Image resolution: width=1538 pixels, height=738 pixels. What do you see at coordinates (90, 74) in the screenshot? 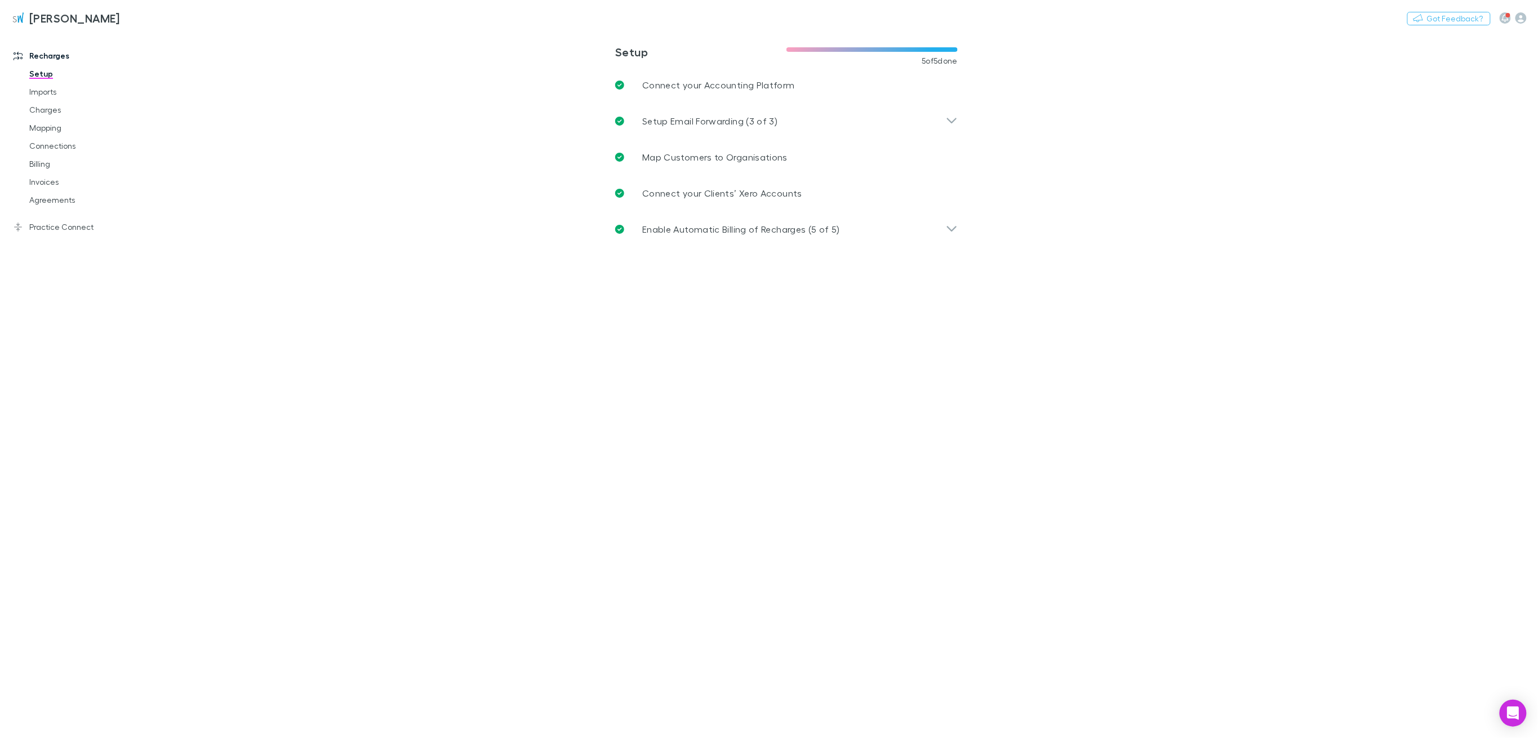
I see `a: Setup` at bounding box center [90, 74].